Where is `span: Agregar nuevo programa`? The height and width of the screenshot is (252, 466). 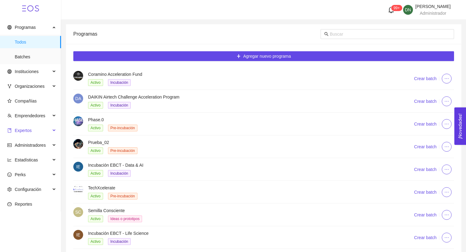 span: Agregar nuevo programa is located at coordinates (267, 56).